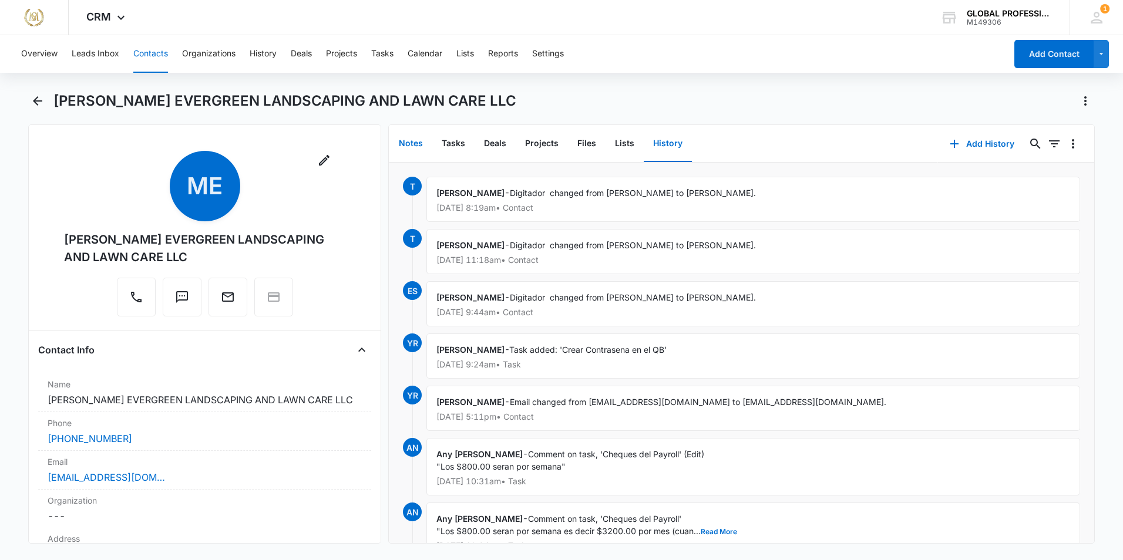 The width and height of the screenshot is (1123, 560). Describe the element at coordinates (1010, 14) in the screenshot. I see `div: account name` at that location.